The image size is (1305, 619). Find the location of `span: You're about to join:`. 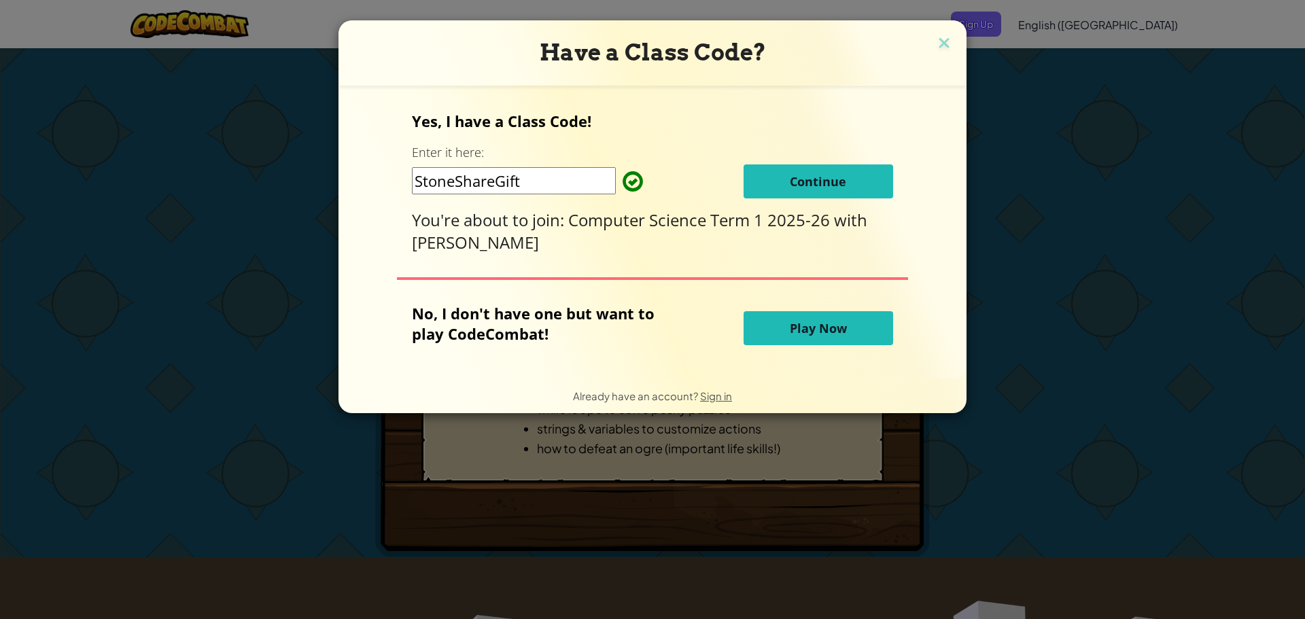

span: You're about to join: is located at coordinates (490, 220).